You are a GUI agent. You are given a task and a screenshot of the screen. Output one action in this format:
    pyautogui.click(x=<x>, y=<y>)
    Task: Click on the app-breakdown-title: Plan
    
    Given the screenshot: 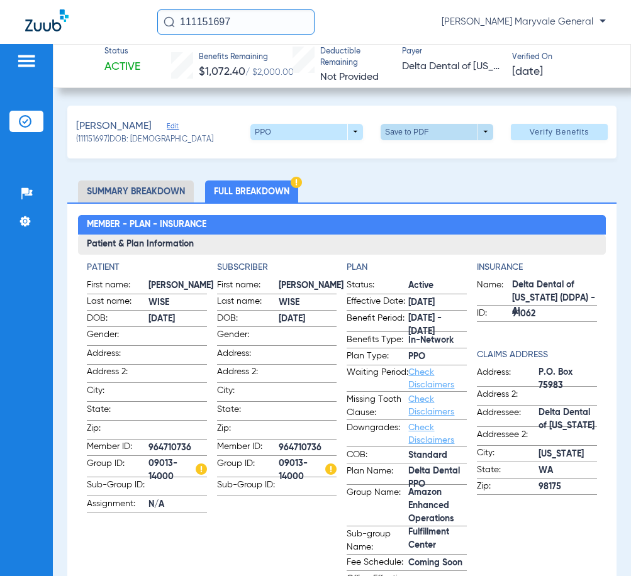 What is the action you would take?
    pyautogui.click(x=406, y=267)
    